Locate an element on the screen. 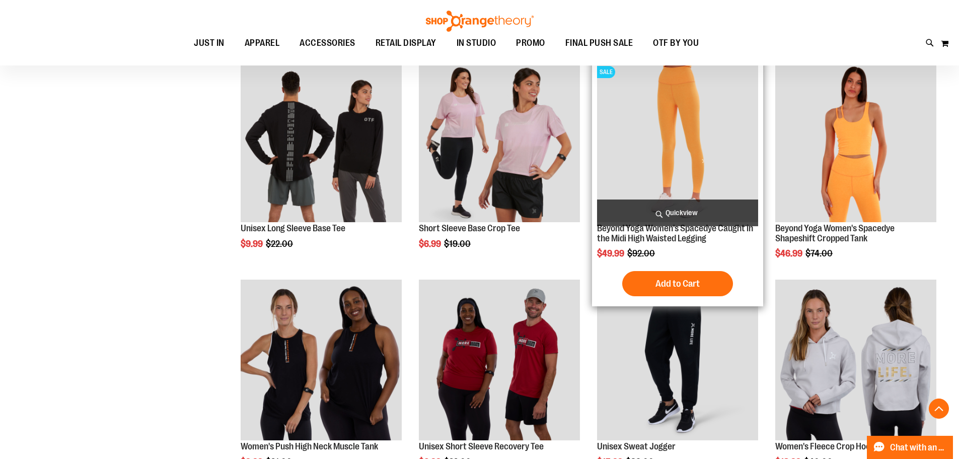  span: OTF BY YOU is located at coordinates (676, 43).